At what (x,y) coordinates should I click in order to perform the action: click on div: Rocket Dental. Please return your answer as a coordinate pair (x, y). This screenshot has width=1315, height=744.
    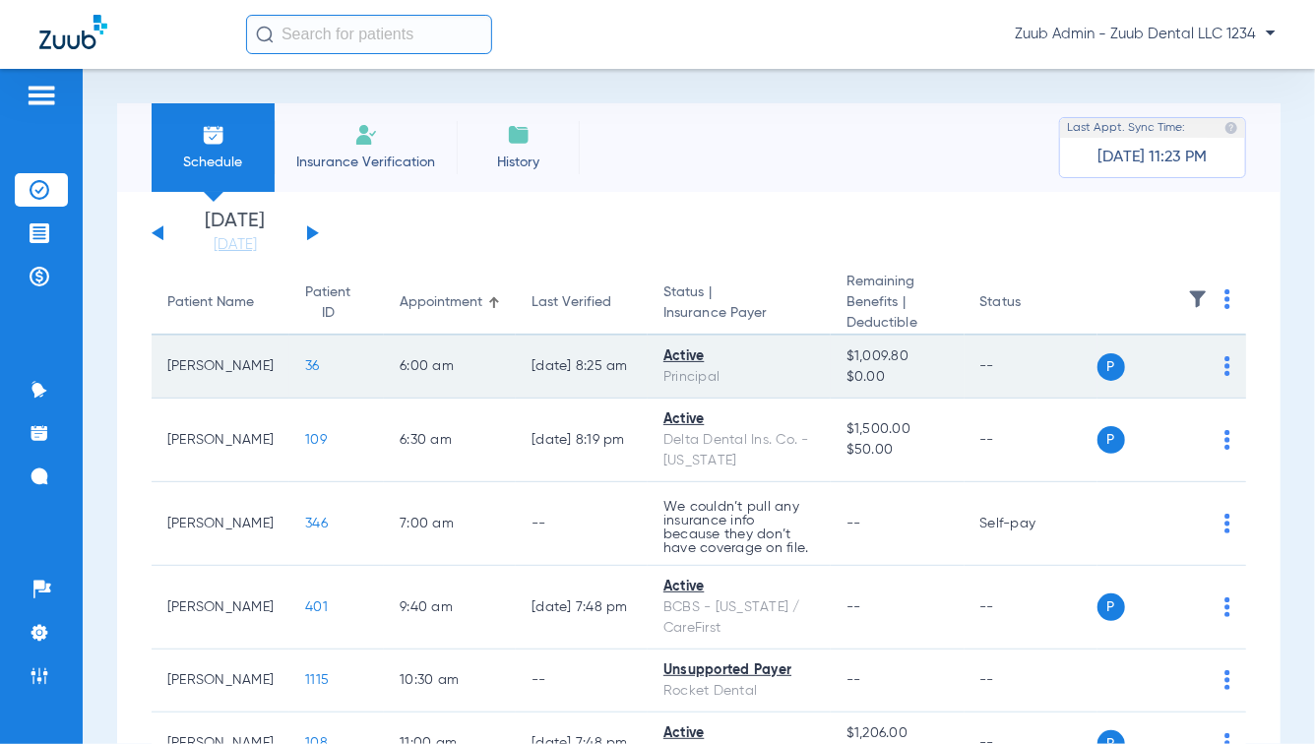
    Looking at the image, I should click on (739, 691).